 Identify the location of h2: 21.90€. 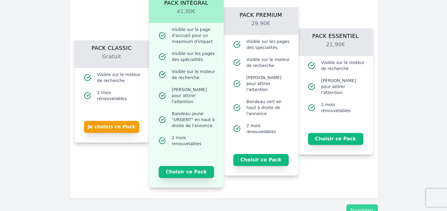
(335, 48).